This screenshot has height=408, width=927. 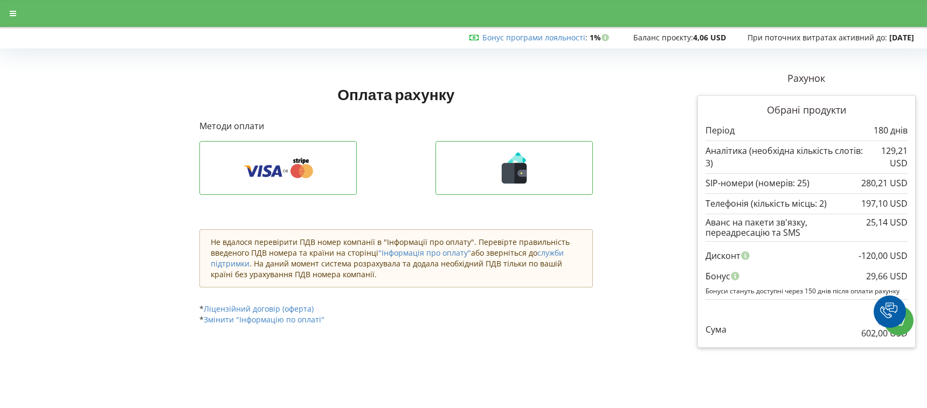 I want to click on p: Телефонія (кількість місць: 2), so click(x=766, y=204).